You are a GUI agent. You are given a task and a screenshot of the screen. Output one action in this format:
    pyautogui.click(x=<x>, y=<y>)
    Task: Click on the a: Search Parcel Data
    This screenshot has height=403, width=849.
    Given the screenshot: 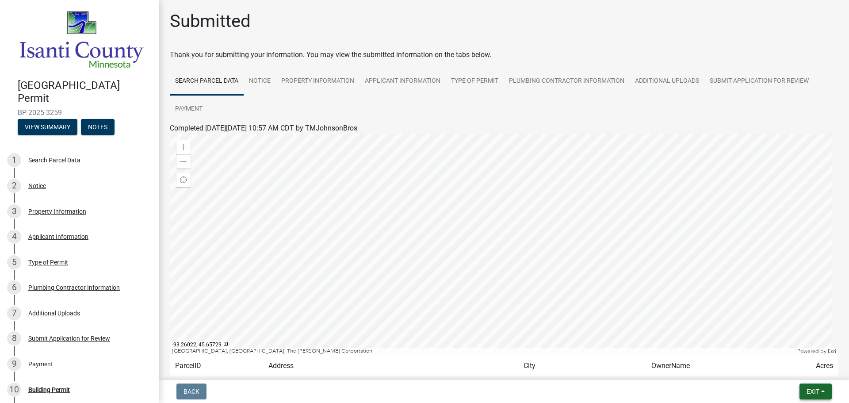 What is the action you would take?
    pyautogui.click(x=207, y=81)
    